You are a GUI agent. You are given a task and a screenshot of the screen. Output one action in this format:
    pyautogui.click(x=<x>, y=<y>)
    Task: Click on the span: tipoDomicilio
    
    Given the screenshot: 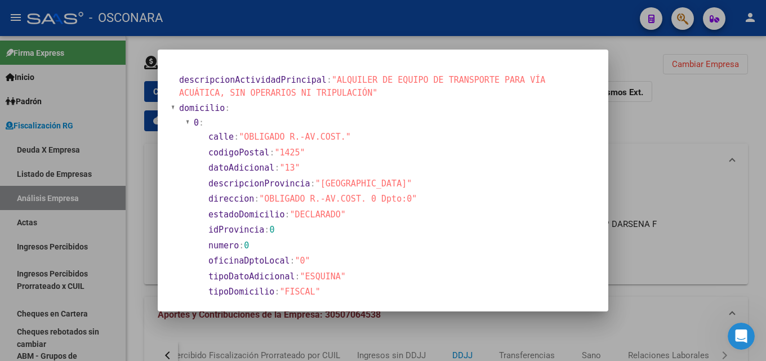 What is the action you would take?
    pyautogui.click(x=241, y=292)
    